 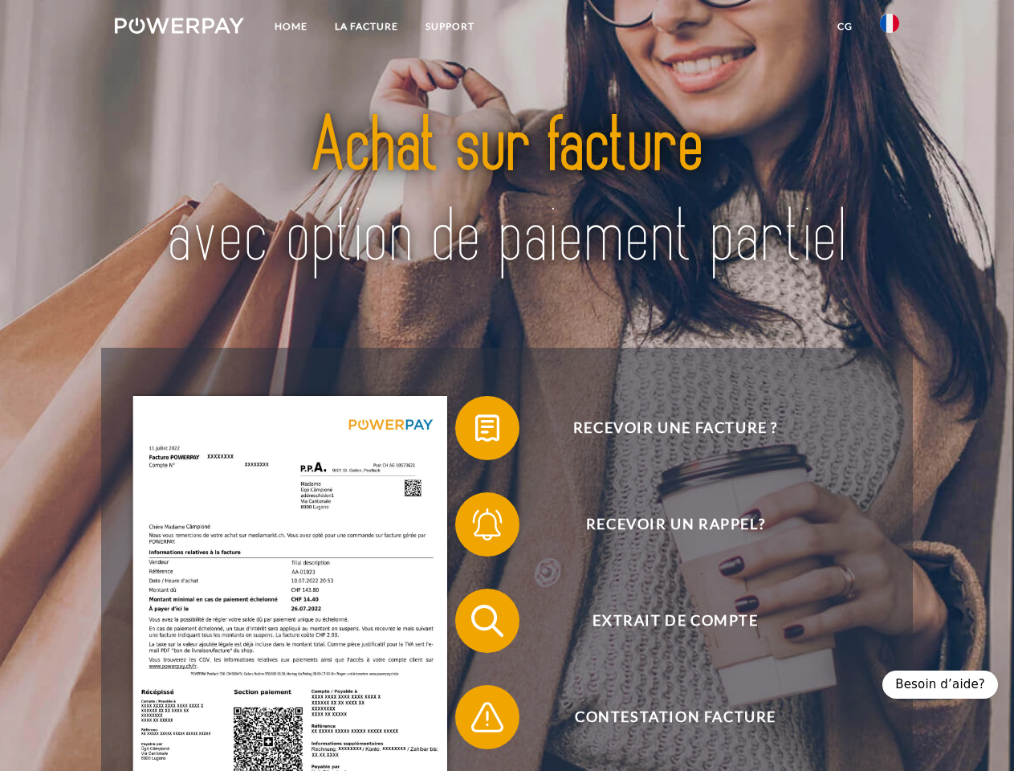 What do you see at coordinates (291, 26) in the screenshot?
I see `a: Home` at bounding box center [291, 26].